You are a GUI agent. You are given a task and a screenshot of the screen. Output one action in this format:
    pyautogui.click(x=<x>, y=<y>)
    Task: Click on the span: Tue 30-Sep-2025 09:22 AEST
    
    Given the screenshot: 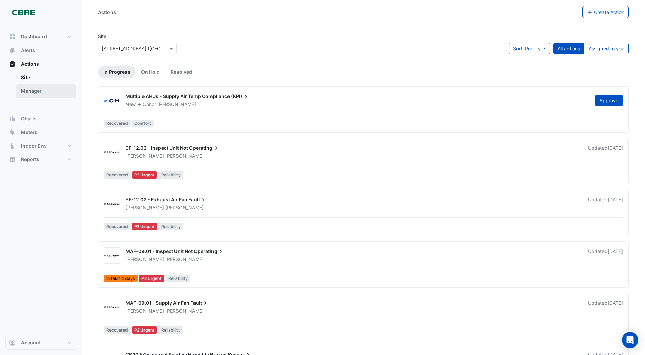 What is the action you would take?
    pyautogui.click(x=615, y=148)
    